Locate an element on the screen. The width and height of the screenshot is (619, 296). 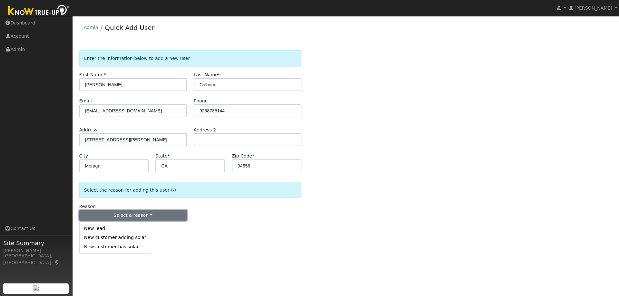
a: New lead is located at coordinates (115, 229).